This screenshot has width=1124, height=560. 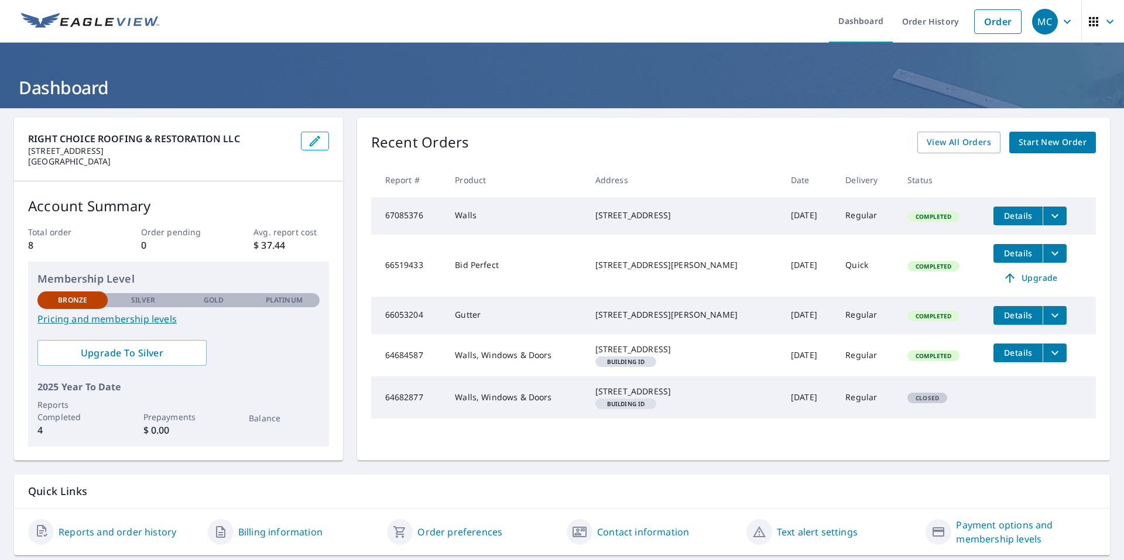 What do you see at coordinates (515, 266) in the screenshot?
I see `td: Bid Perfect` at bounding box center [515, 266].